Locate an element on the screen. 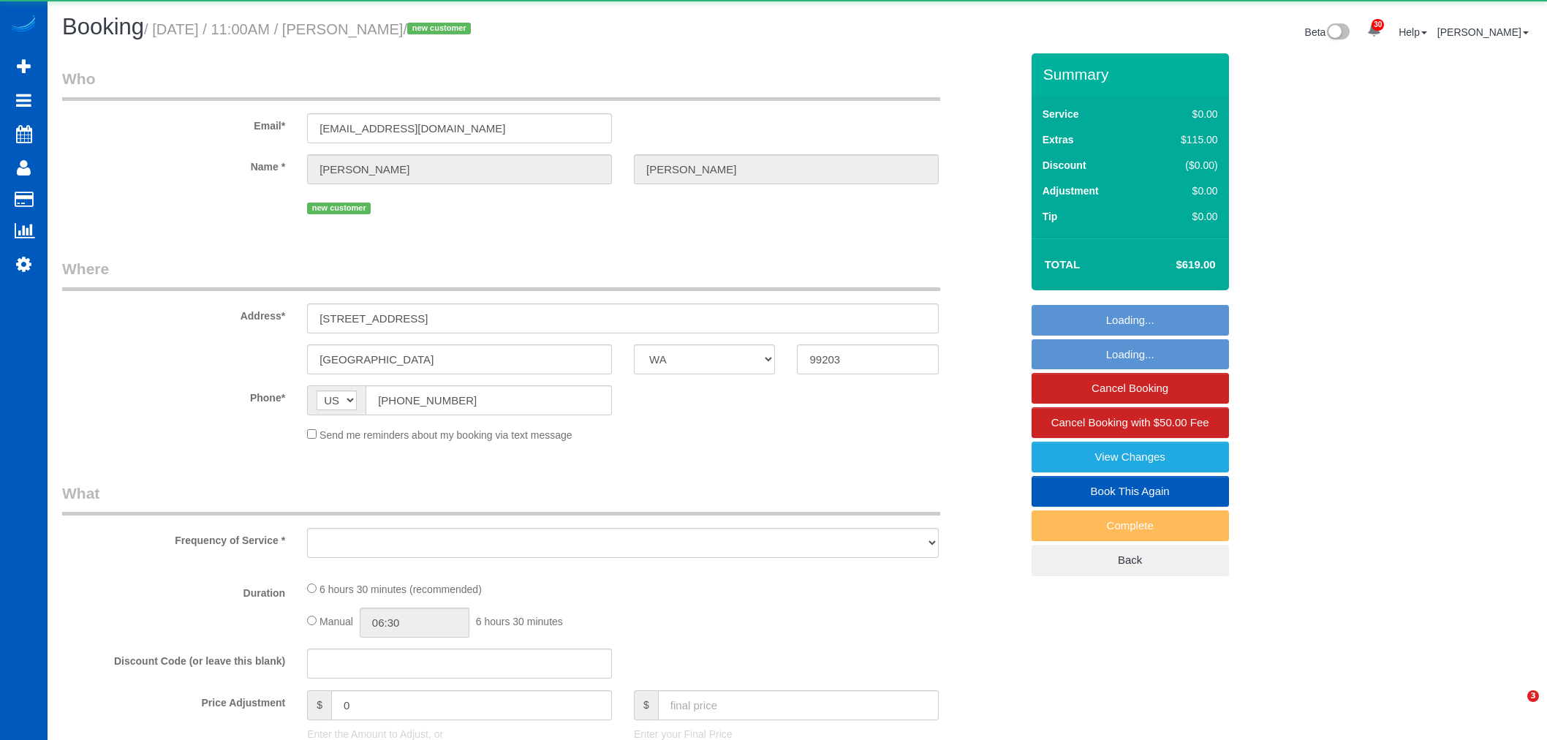  label: Price Adjustment is located at coordinates (173, 700).